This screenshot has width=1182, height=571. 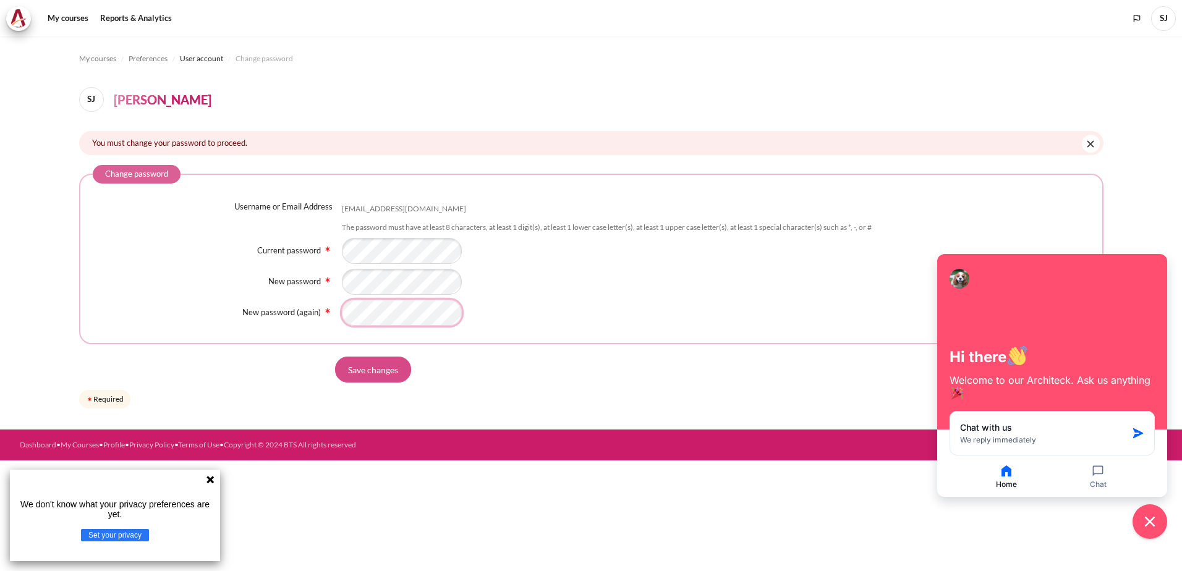 I want to click on a: SJ, so click(x=94, y=100).